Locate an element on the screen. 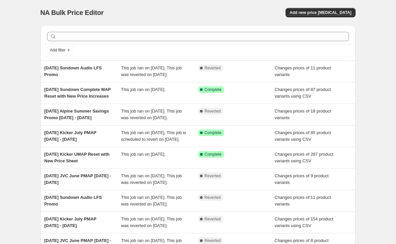 The width and height of the screenshot is (396, 244). span: NA Bulk Price Editor is located at coordinates (72, 13).